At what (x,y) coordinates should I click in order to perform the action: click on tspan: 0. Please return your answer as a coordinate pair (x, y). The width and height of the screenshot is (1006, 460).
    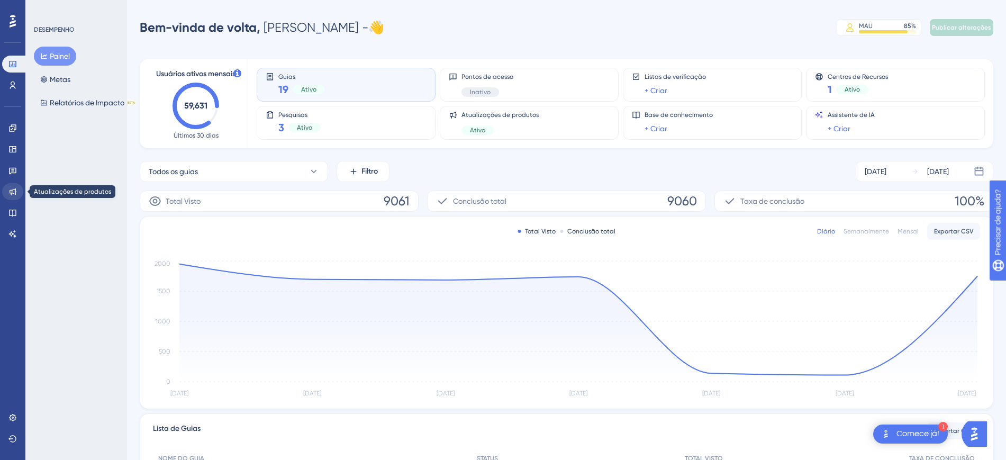
    Looking at the image, I should click on (168, 381).